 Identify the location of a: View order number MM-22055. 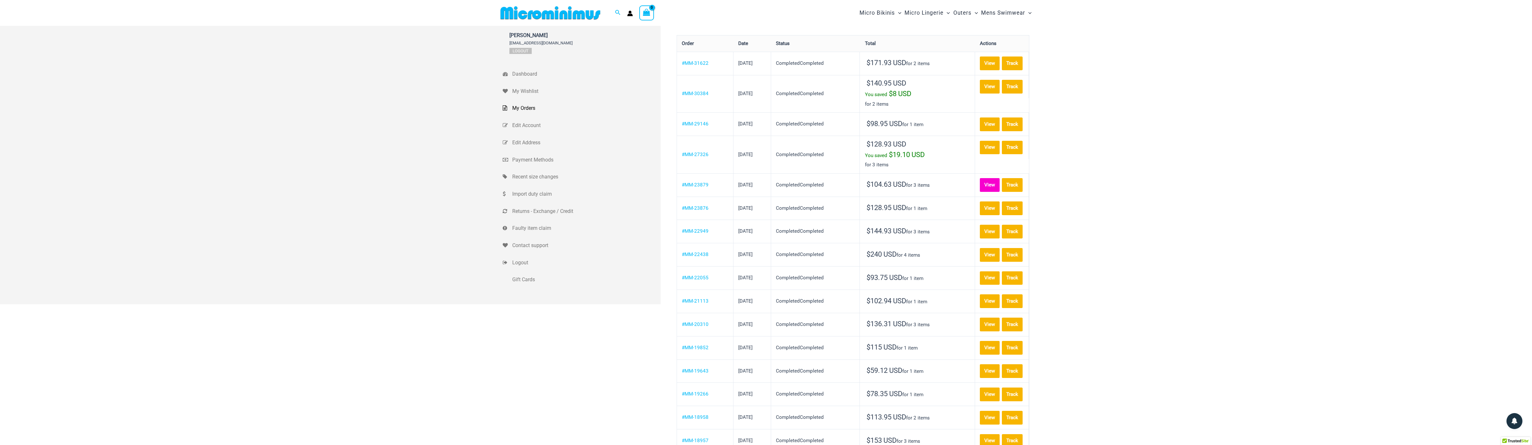
(695, 278).